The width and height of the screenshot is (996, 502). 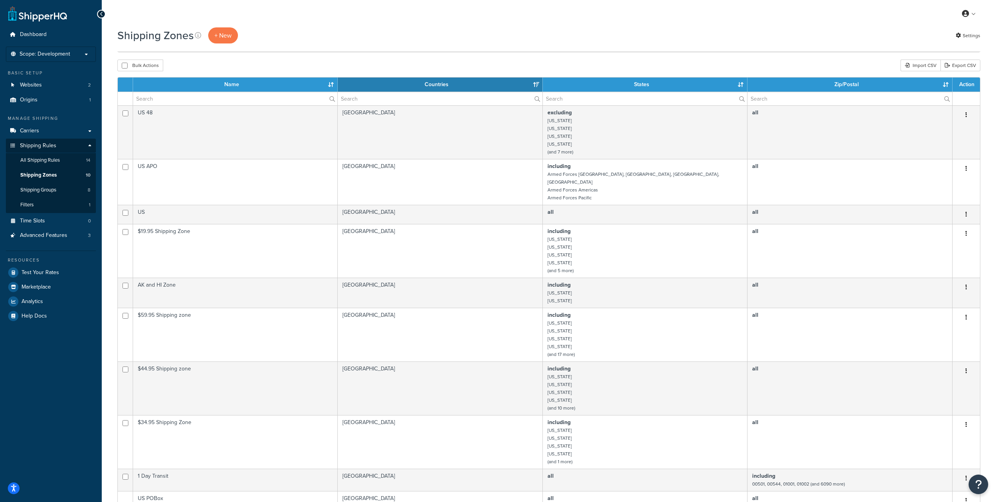 I want to click on span: Scope: Development, so click(x=45, y=54).